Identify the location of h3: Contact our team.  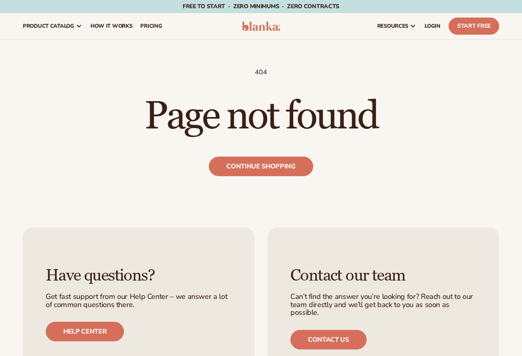
(384, 276).